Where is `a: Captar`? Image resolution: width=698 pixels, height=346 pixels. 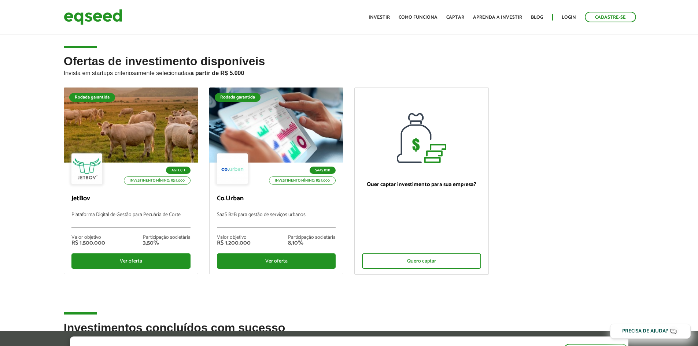 a: Captar is located at coordinates (455, 17).